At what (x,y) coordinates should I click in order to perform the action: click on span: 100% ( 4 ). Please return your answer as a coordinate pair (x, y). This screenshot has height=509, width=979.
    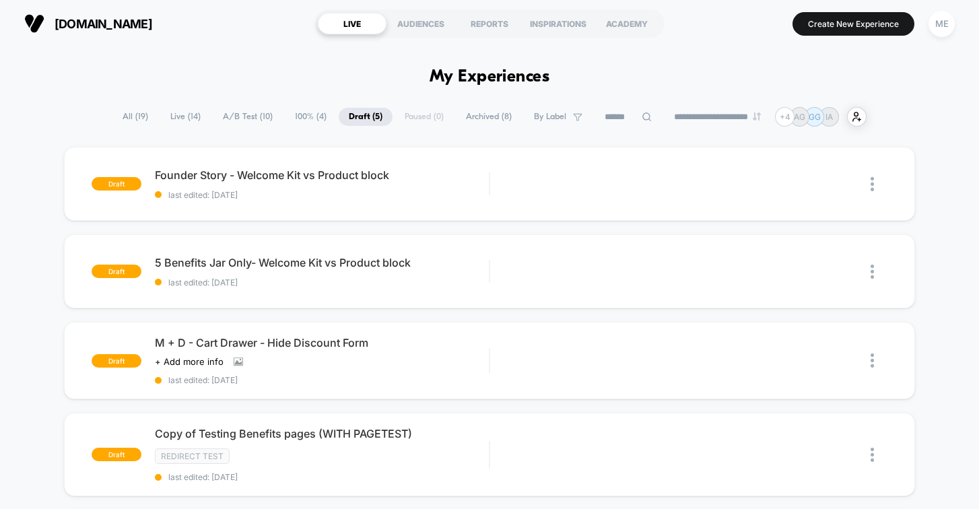
    Looking at the image, I should click on (310, 116).